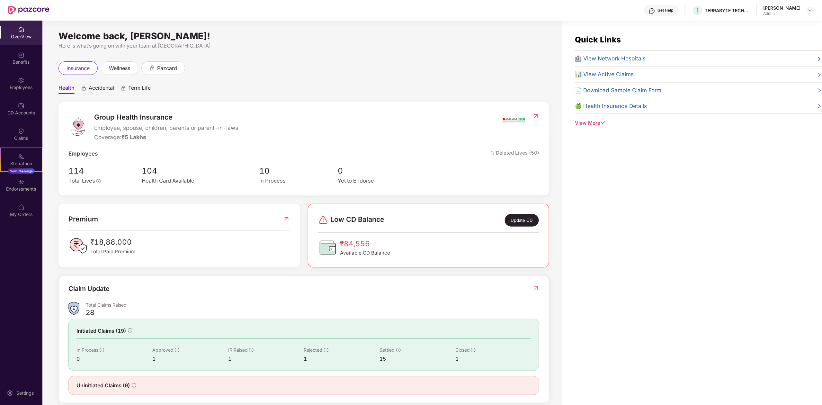 This screenshot has width=822, height=405. Describe the element at coordinates (98, 171) in the screenshot. I see `span: 114` at that location.